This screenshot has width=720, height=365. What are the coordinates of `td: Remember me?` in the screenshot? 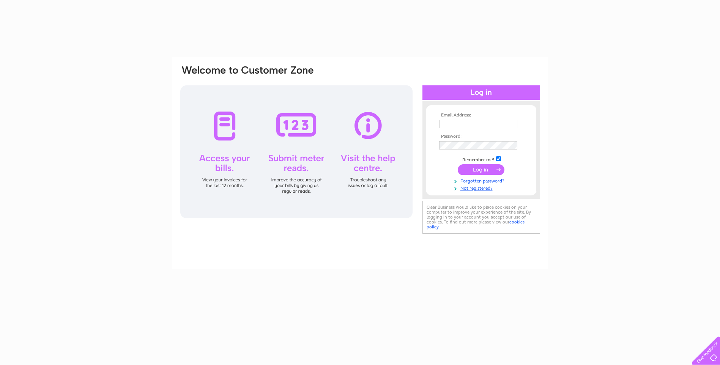 It's located at (481, 159).